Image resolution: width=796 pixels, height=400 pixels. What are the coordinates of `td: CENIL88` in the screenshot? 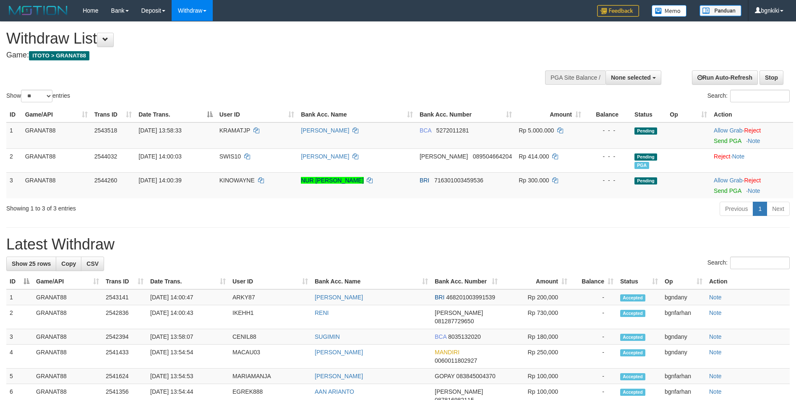 It's located at (270, 337).